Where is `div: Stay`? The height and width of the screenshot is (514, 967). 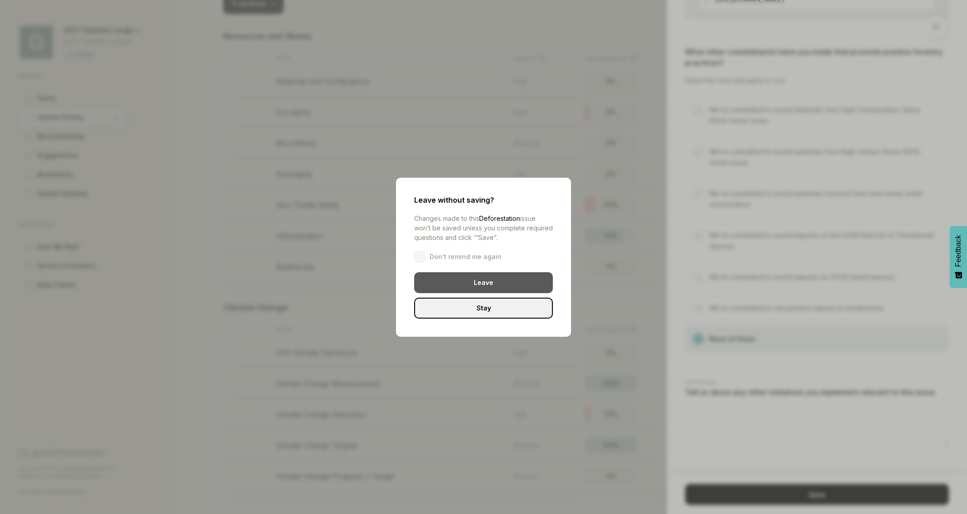
div: Stay is located at coordinates (483, 308).